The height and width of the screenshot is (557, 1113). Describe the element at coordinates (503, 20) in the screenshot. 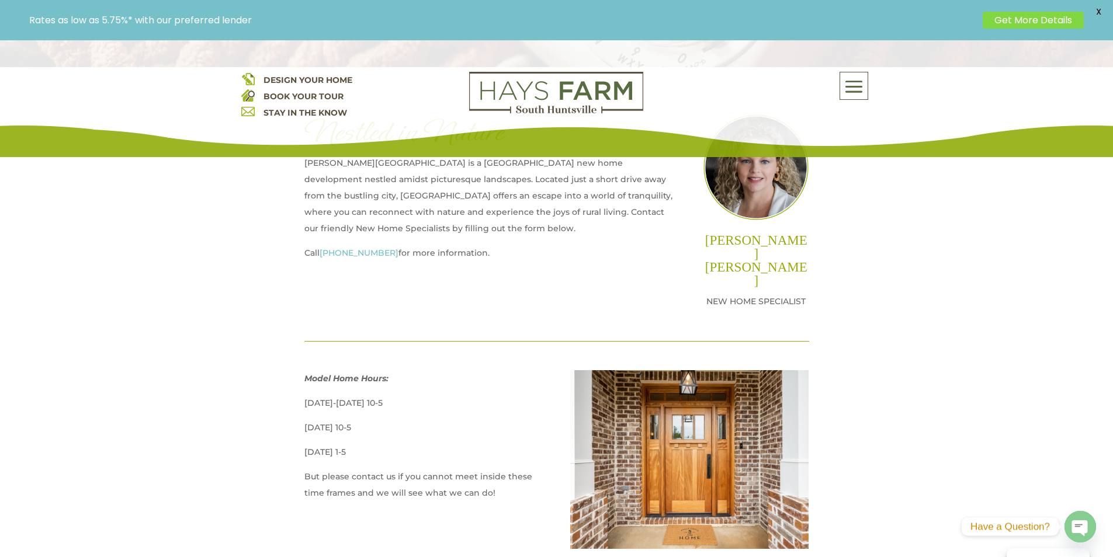

I see `p: Rates as low as 5.75%* with our preferred lender` at that location.